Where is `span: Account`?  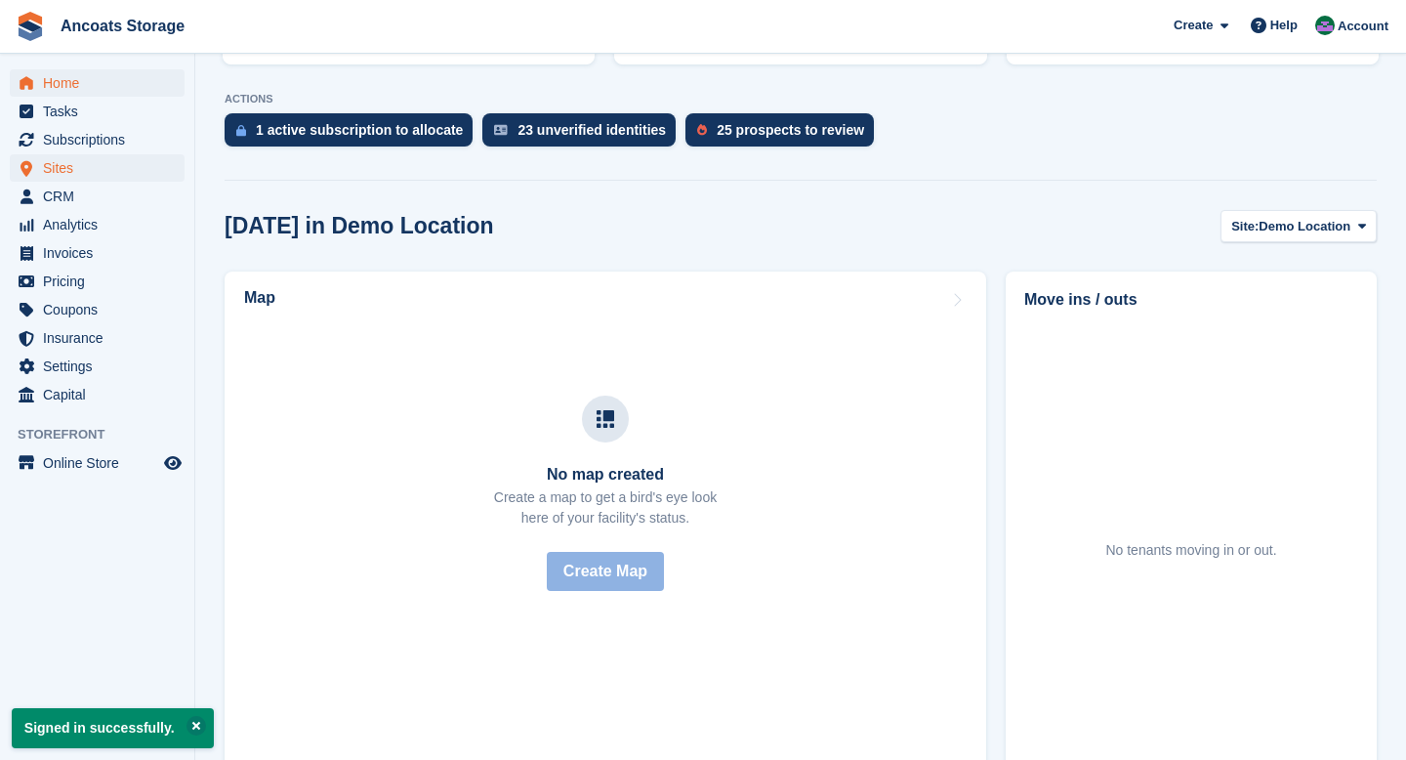
span: Account is located at coordinates (1363, 26).